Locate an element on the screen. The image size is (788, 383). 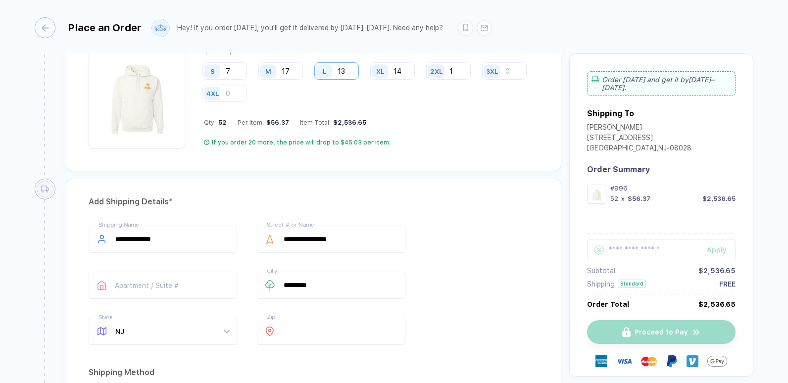
div: Add Shipping Details is located at coordinates (313, 202).